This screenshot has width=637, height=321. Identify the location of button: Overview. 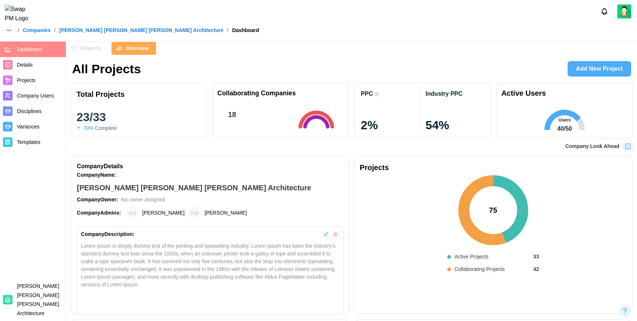
(134, 48).